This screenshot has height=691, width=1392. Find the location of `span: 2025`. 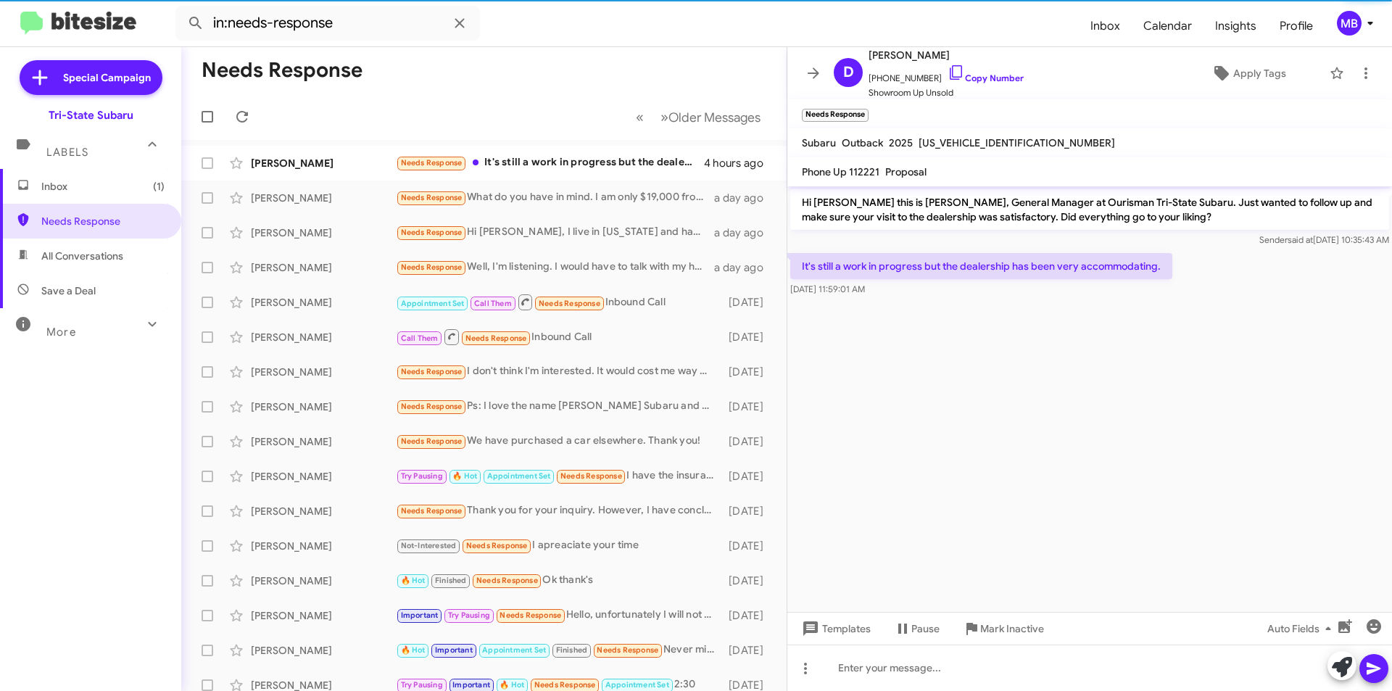

span: 2025 is located at coordinates (900, 143).